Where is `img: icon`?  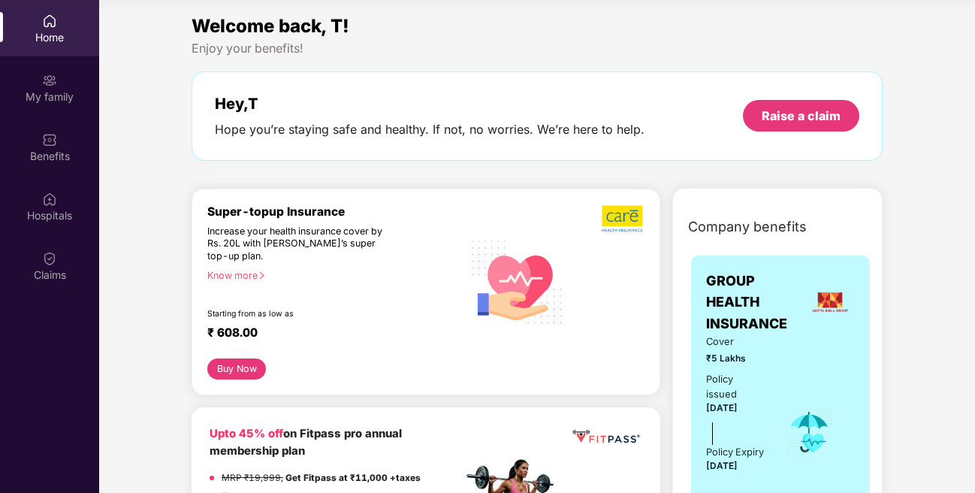
img: icon is located at coordinates (809, 432).